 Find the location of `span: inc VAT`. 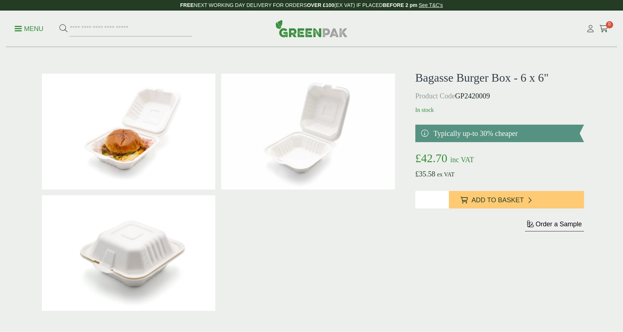

span: inc VAT is located at coordinates (462, 160).